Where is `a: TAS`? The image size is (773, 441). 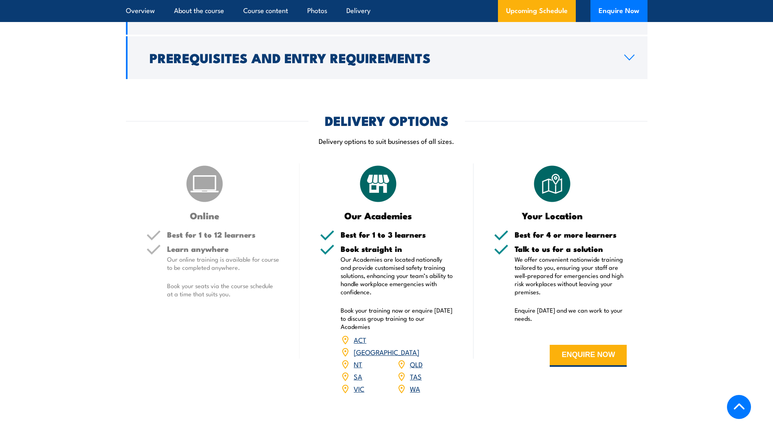
a: TAS is located at coordinates (416, 376).